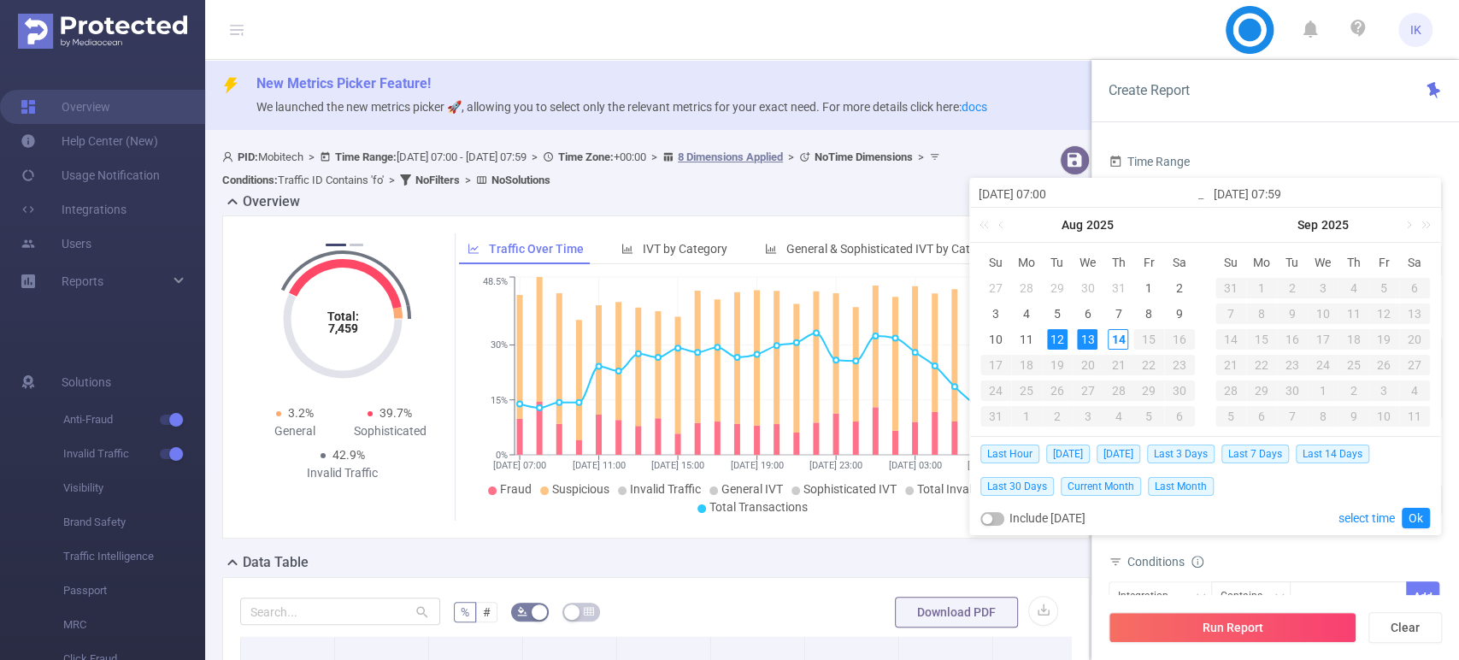 The image size is (1459, 660). I want to click on u: 8 Dimensions Applied, so click(730, 156).